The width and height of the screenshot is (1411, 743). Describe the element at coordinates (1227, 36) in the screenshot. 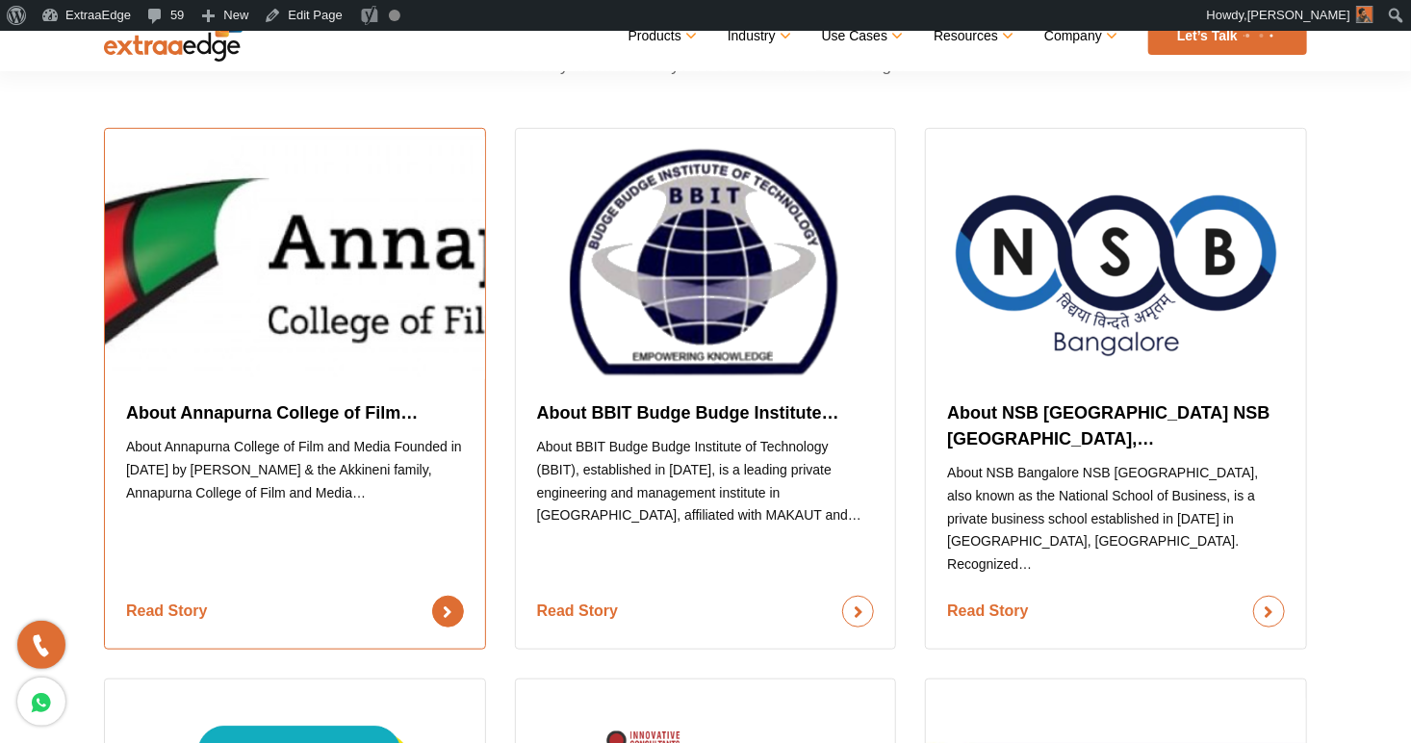

I see `a: Let’s Talk` at that location.